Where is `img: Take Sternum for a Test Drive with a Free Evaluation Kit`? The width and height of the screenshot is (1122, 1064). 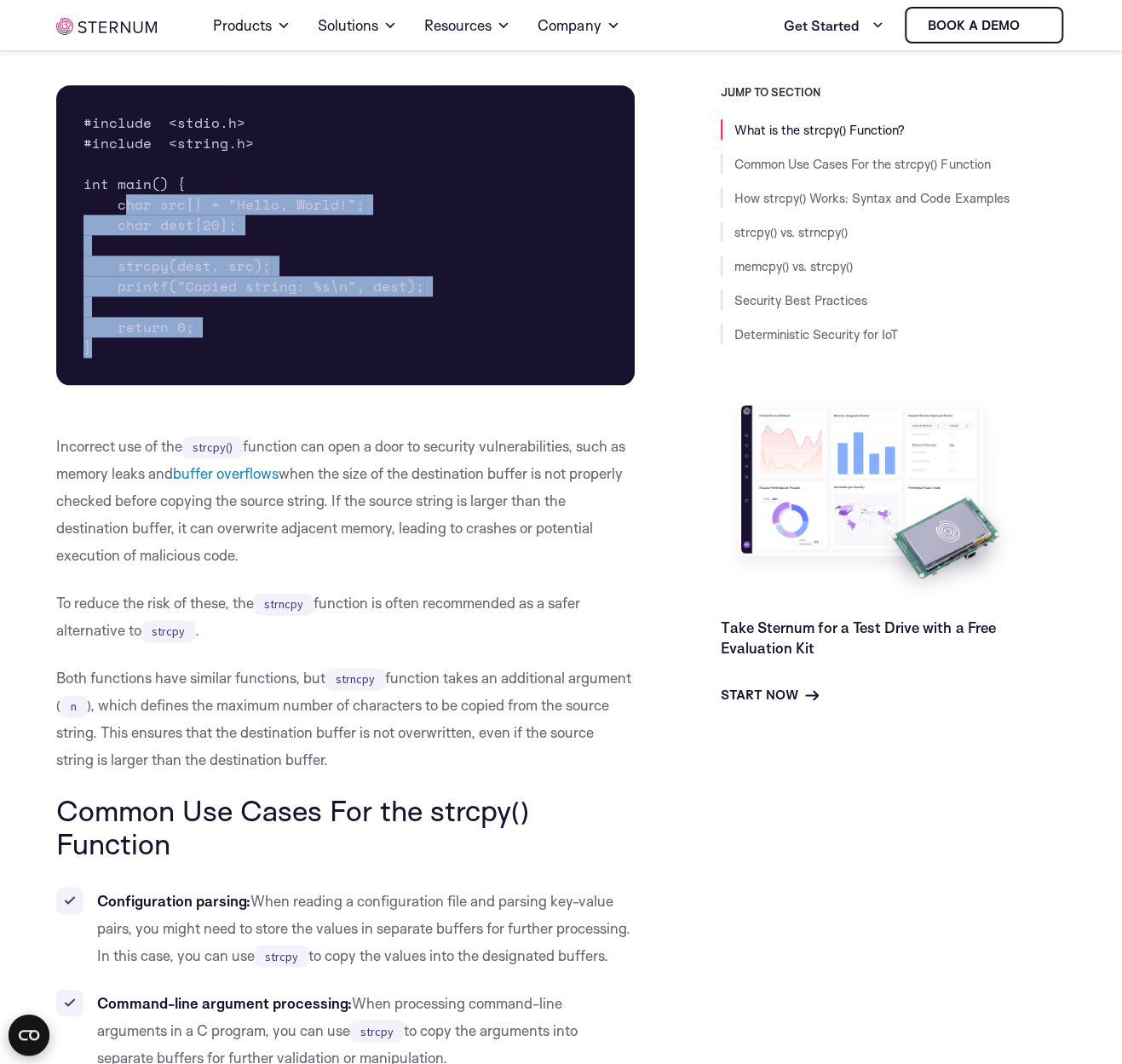
img: Take Sternum for a Test Drive with a Free Evaluation Kit is located at coordinates (870, 498).